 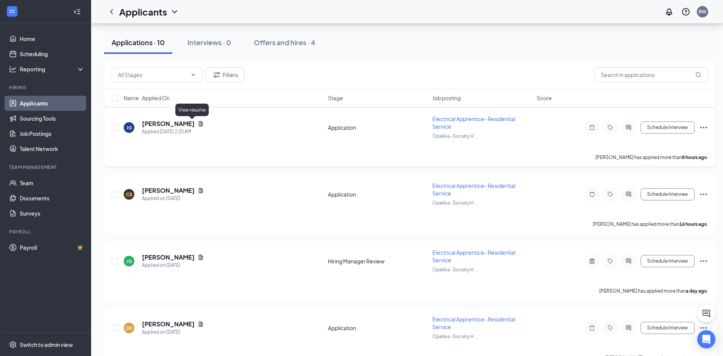 What do you see at coordinates (697, 291) in the screenshot?
I see `b: a day ago` at bounding box center [697, 291].